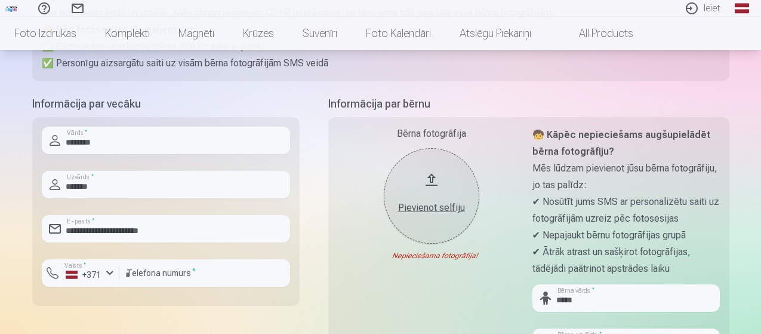  Describe the element at coordinates (621, 143) in the screenshot. I see `strong: 🧒 Kāpēc nepieciešams augšupielādēt bērna fotogrāfiju?` at that location.